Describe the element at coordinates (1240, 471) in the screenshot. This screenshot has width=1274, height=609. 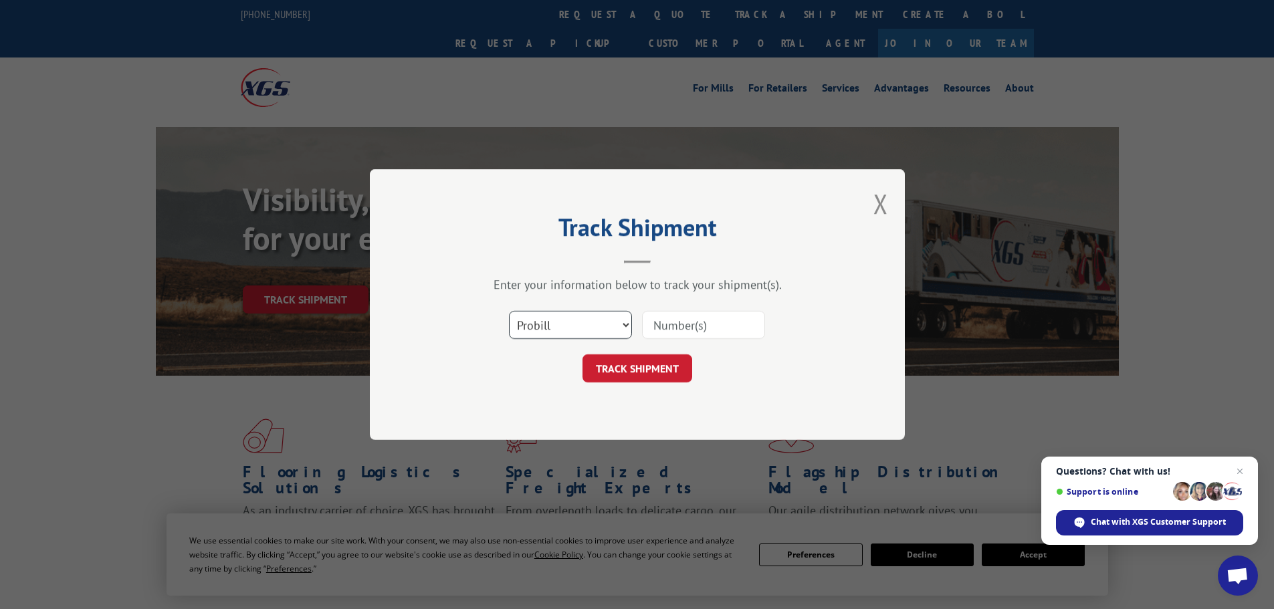
I see `span: Close chat` at that location.